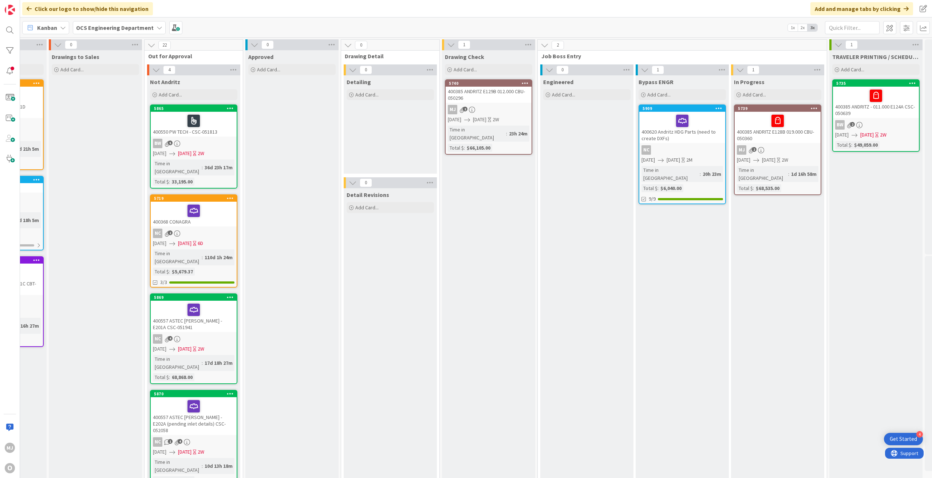  Describe the element at coordinates (195, 394) in the screenshot. I see `div: 5870` at that location.